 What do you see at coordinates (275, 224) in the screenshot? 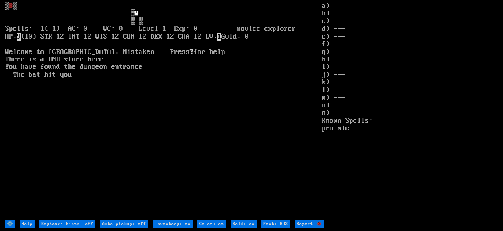
I see `input: Font: DOS` at bounding box center [275, 224].